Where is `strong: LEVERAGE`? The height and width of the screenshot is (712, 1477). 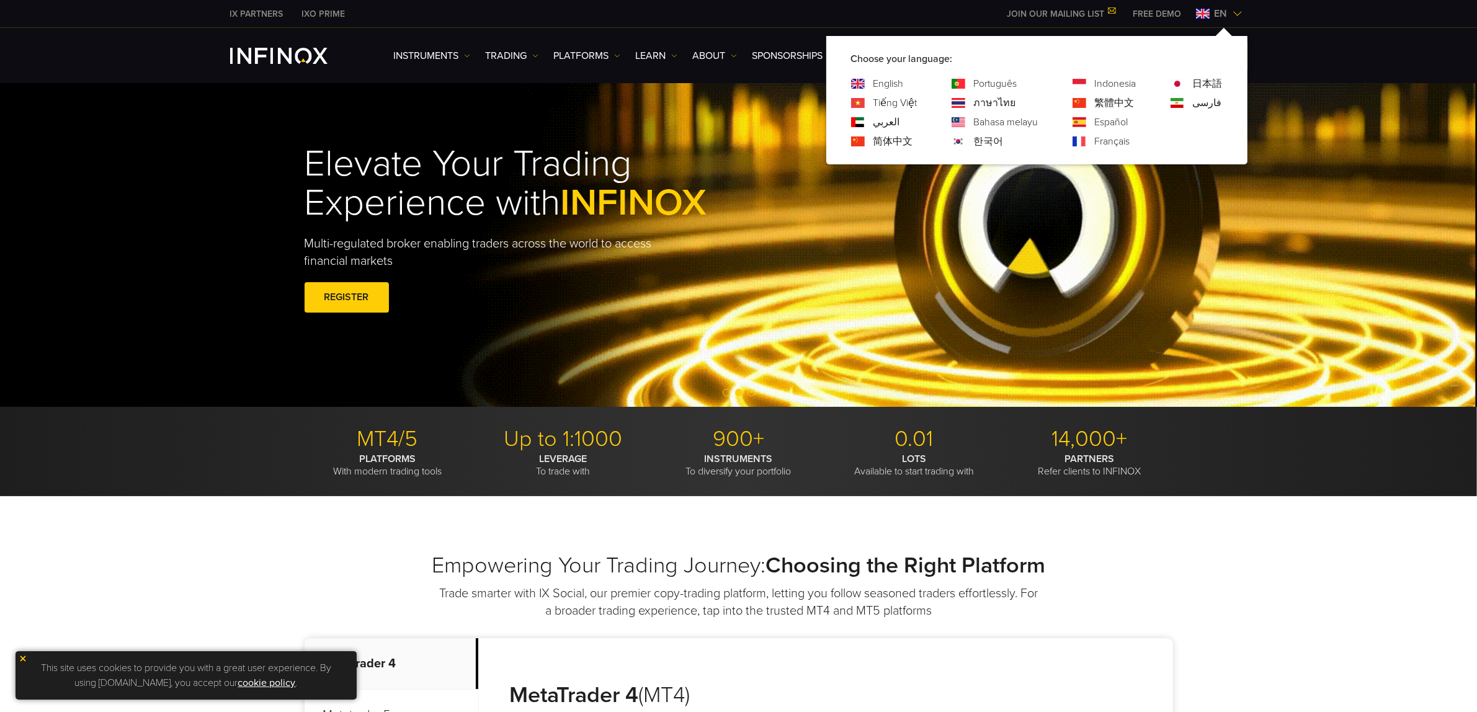
strong: LEVERAGE is located at coordinates (562, 459).